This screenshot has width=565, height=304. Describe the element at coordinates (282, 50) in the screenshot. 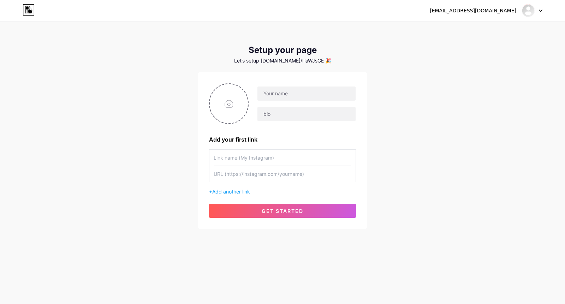

I see `div: Setup your page` at that location.